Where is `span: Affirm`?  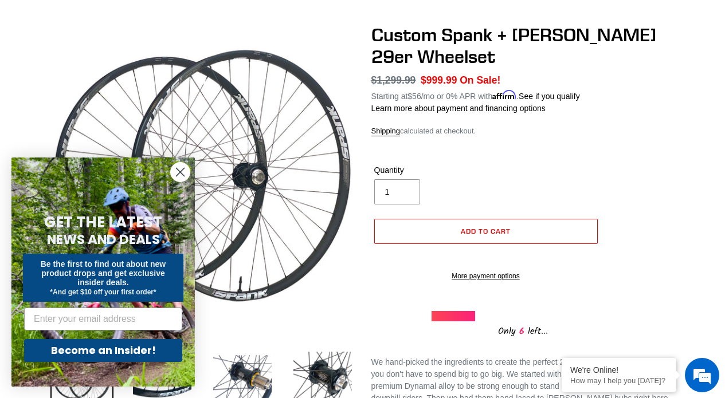
span: Affirm is located at coordinates (504, 95).